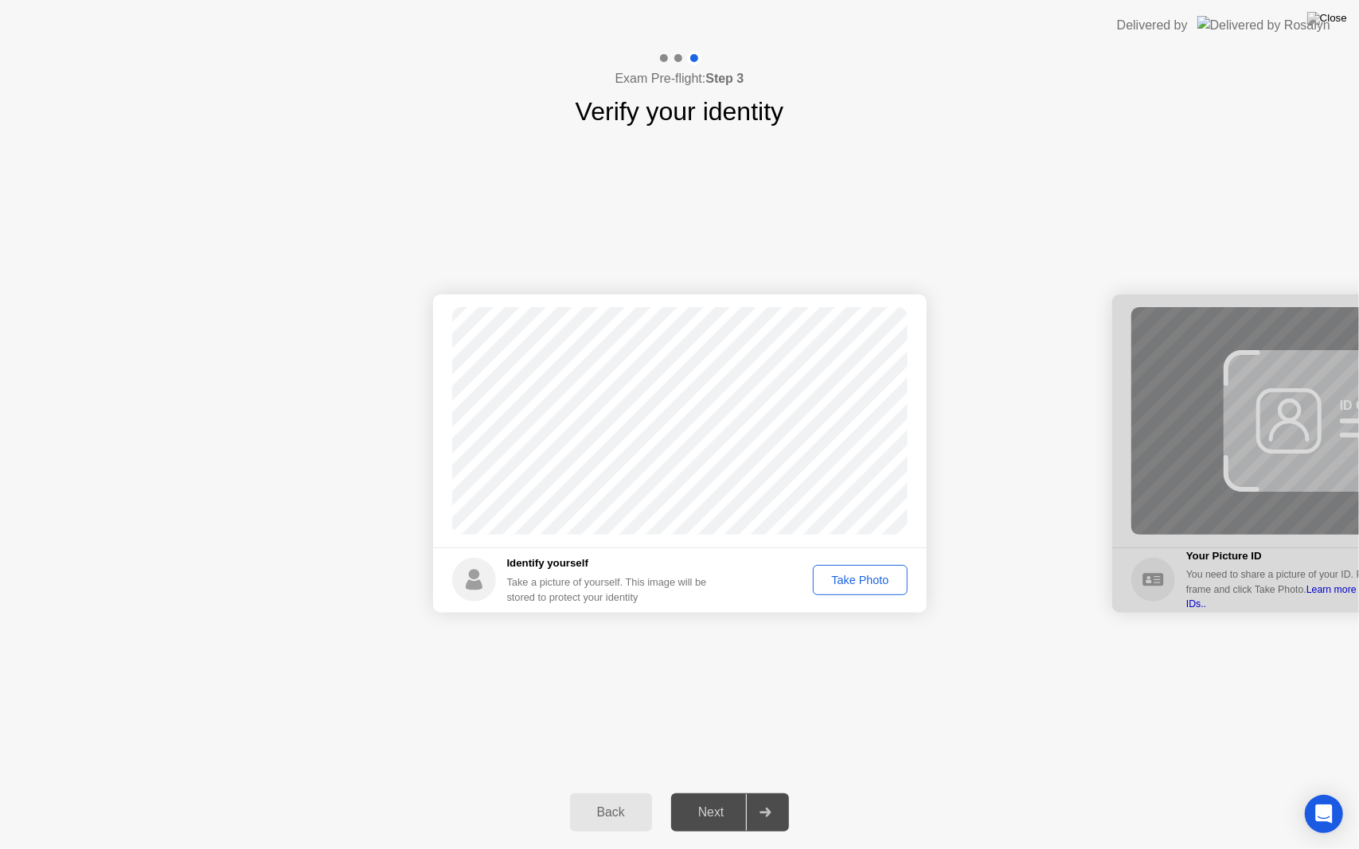 This screenshot has width=1359, height=849. I want to click on h1: Verify your identity, so click(679, 111).